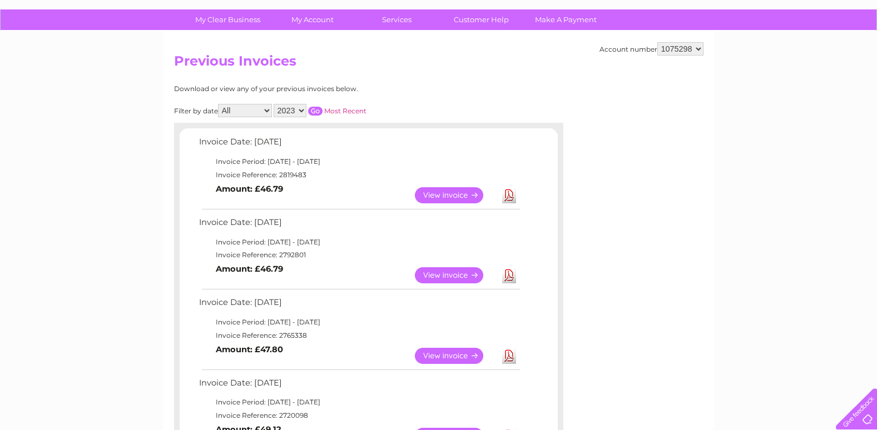  I want to click on a: Make A Payment, so click(565, 19).